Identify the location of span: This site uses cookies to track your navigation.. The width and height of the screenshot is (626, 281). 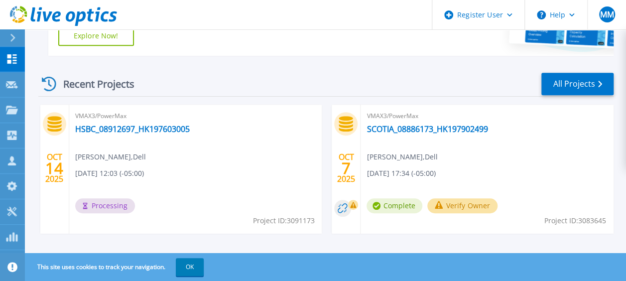
(116, 267).